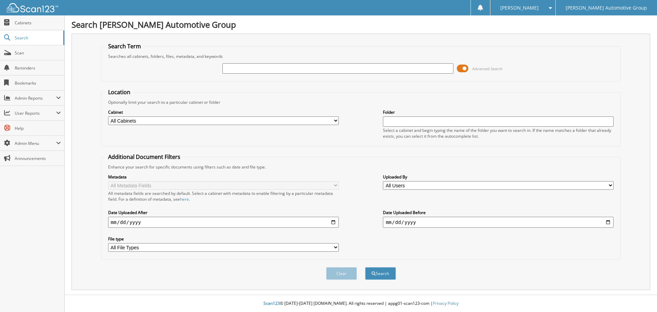  What do you see at coordinates (380, 273) in the screenshot?
I see `button: Search` at bounding box center [380, 273].